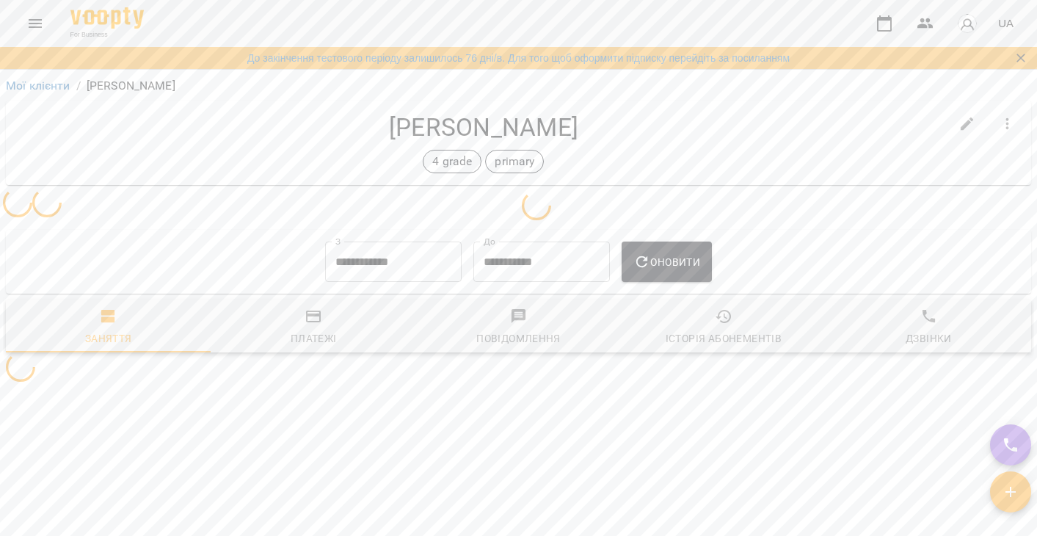 The height and width of the screenshot is (536, 1037). What do you see at coordinates (313, 338) in the screenshot?
I see `div: Платежі` at bounding box center [313, 338].